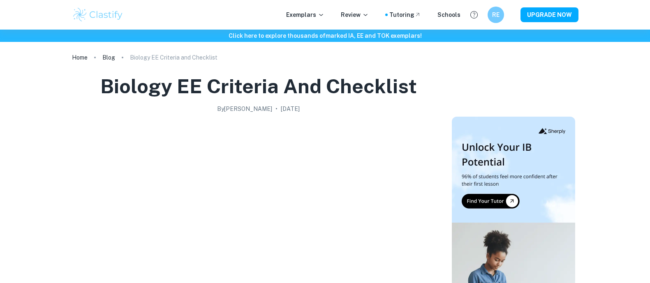 This screenshot has height=283, width=650. I want to click on button: Help and Feedback, so click(474, 15).